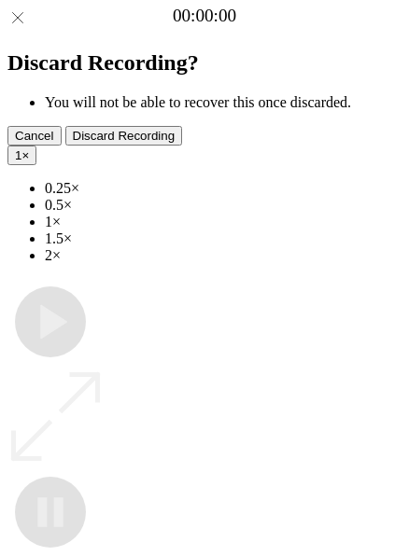 The width and height of the screenshot is (409, 556). I want to click on button: Discard Recording, so click(124, 135).